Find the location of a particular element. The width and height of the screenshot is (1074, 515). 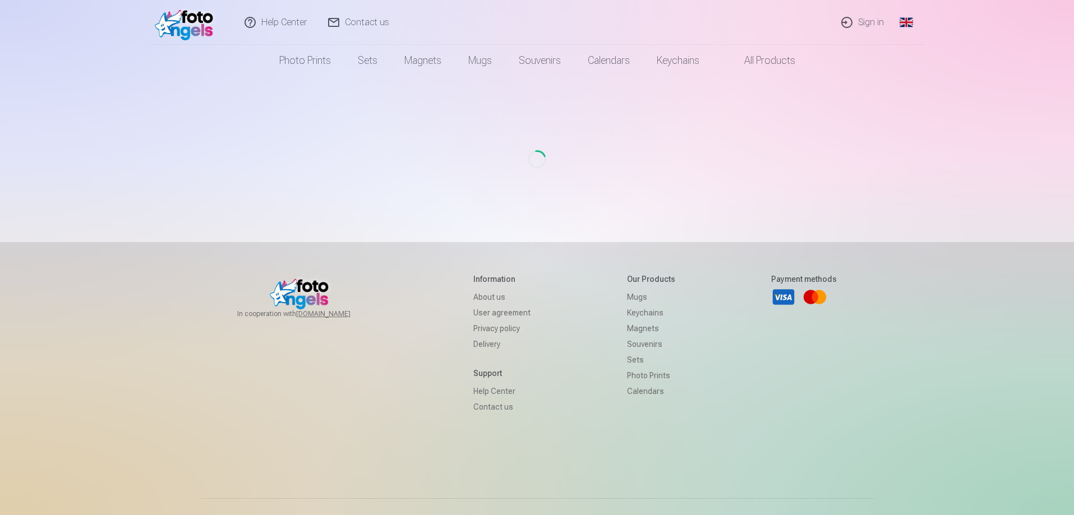

h5: Our products is located at coordinates (651, 279).